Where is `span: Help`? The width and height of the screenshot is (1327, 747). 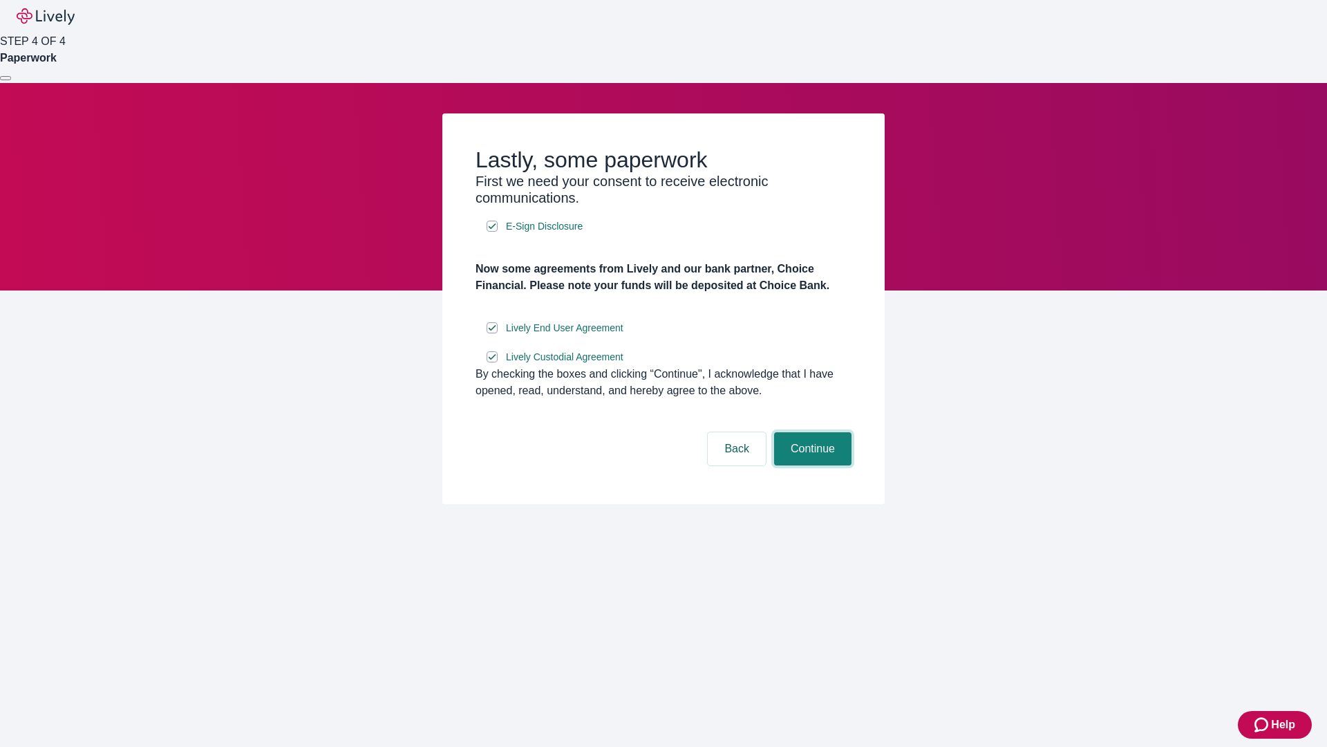 span: Help is located at coordinates (1283, 725).